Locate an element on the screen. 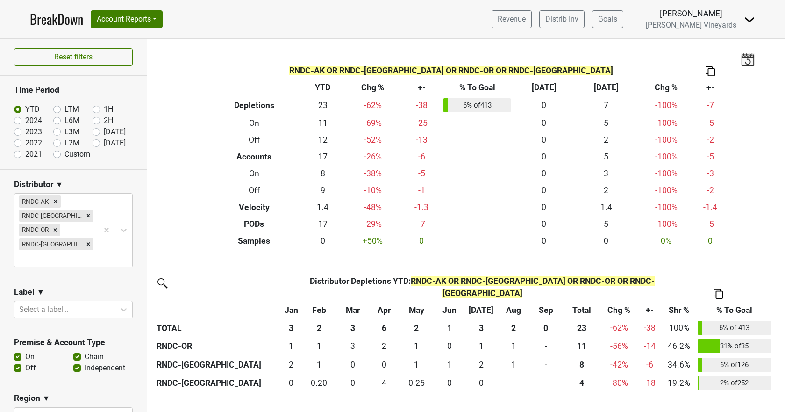 Image resolution: width=785 pixels, height=412 pixels. a: Revenue is located at coordinates (511, 19).